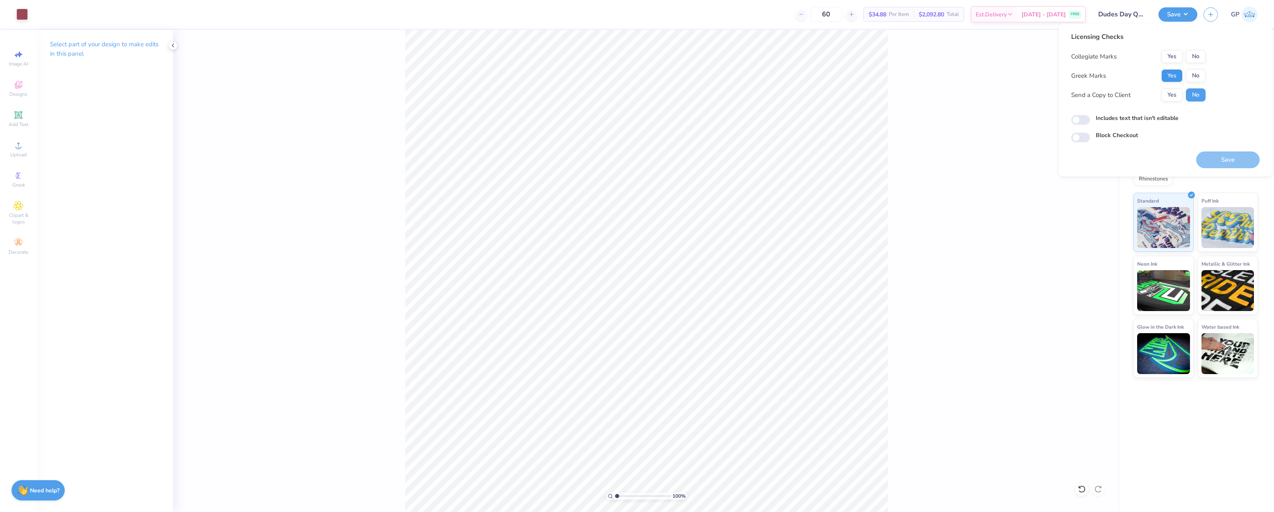  I want to click on img: Water based Ink, so click(1227, 354).